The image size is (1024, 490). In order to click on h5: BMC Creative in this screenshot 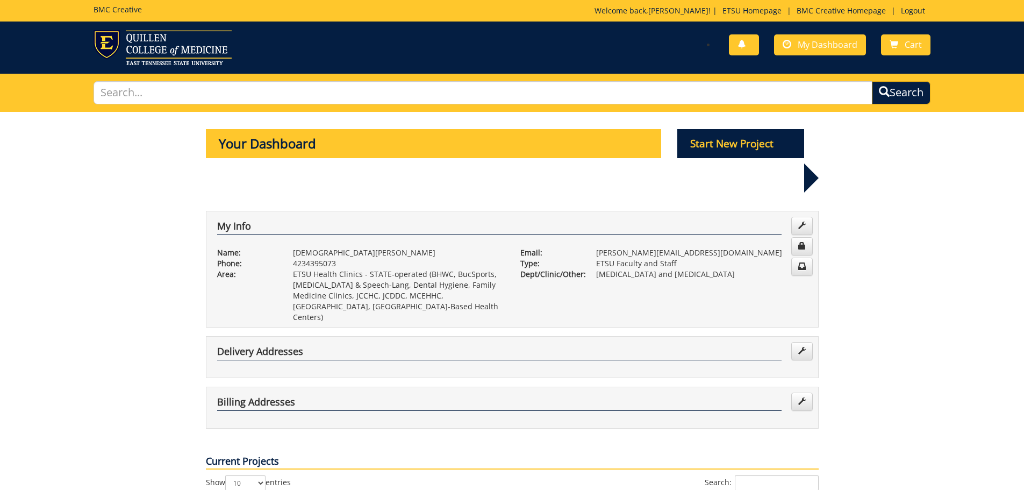, I will do `click(118, 9)`.